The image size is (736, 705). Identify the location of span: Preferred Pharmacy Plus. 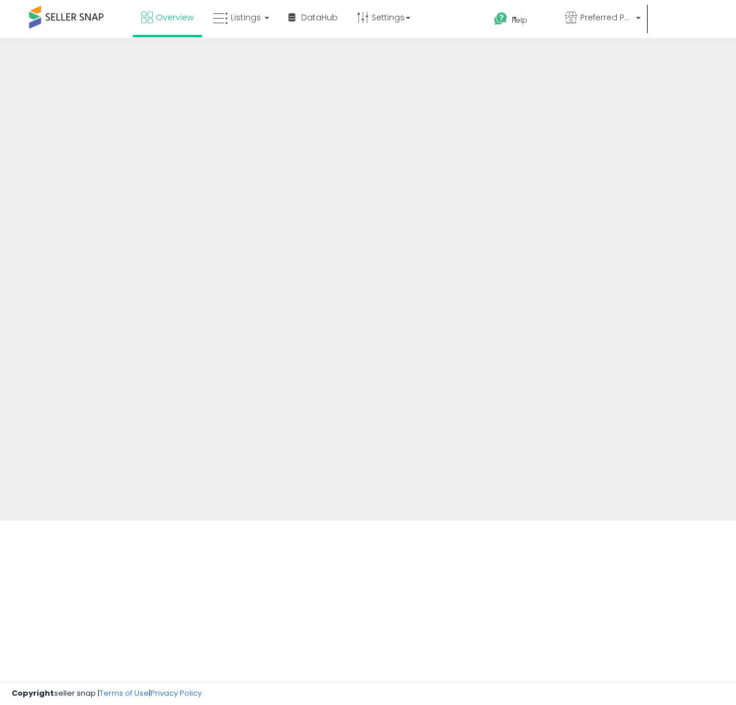
(606, 17).